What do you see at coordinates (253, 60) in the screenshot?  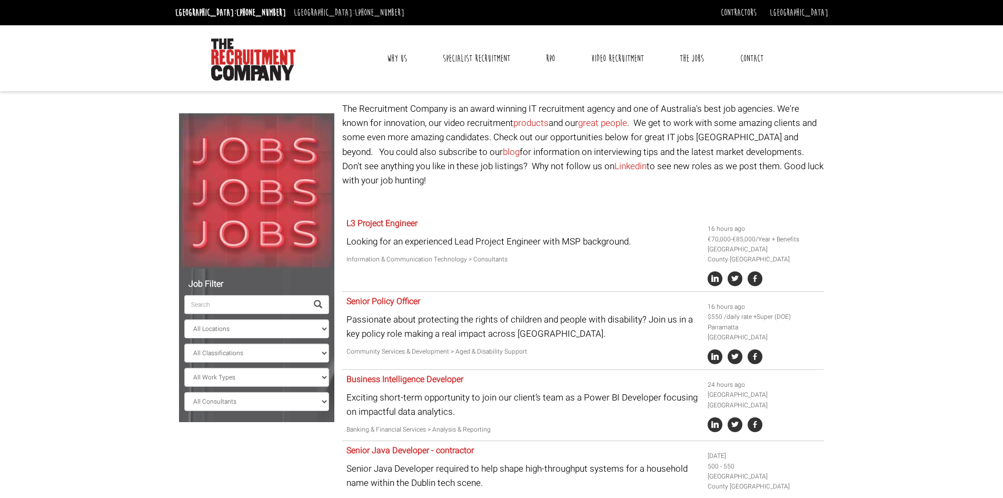 I see `img: The Recruitment Company` at bounding box center [253, 60].